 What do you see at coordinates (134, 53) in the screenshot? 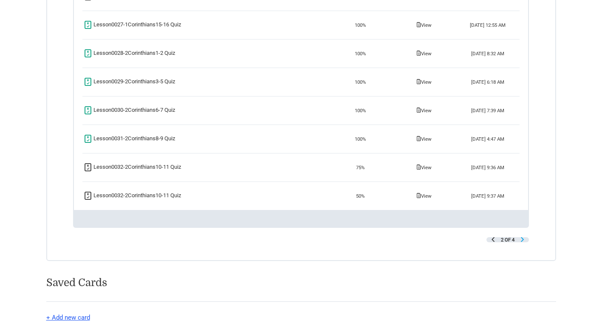
I see `span: Lesson0028-2Corinthians1-2 Quiz` at bounding box center [134, 53].